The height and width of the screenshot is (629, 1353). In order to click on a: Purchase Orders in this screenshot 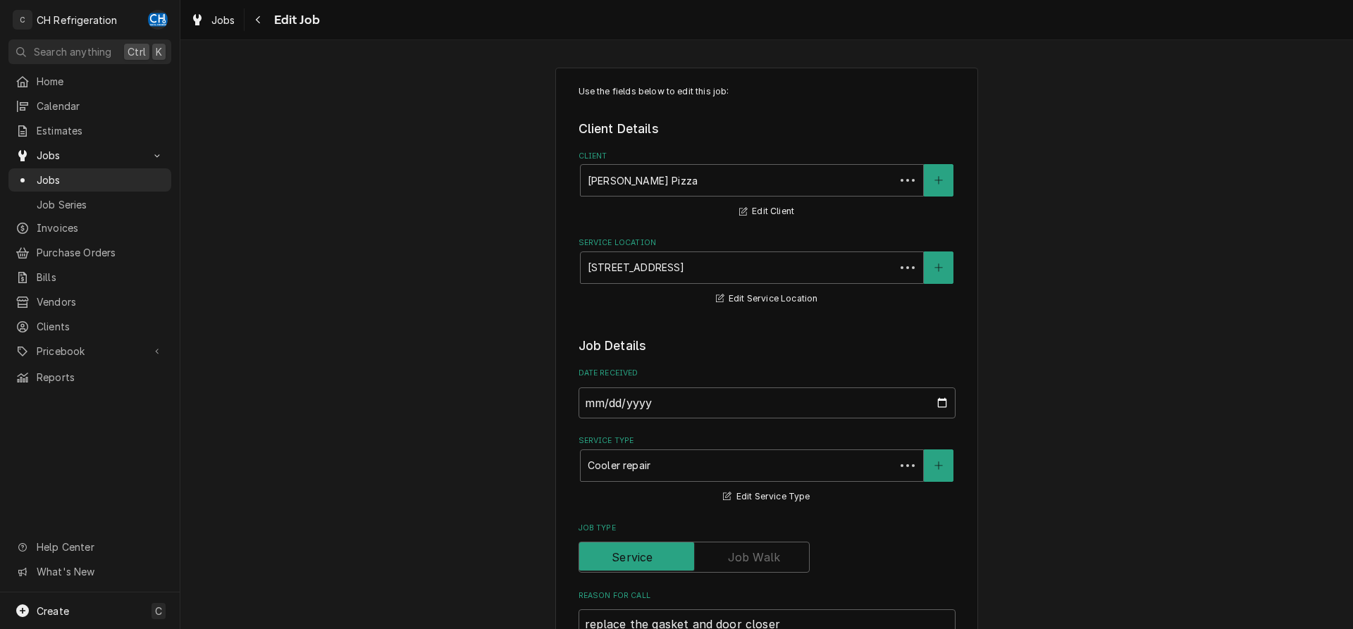, I will do `click(90, 252)`.